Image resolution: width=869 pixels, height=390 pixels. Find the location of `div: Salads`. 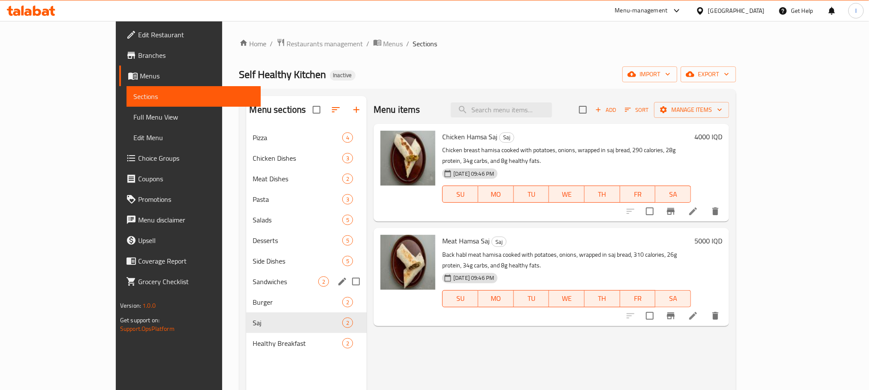

div: Salads is located at coordinates (298, 220).